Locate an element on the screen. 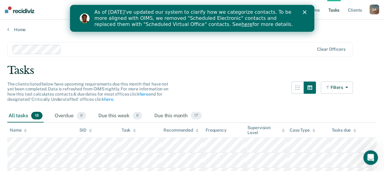 This screenshot has height=171, width=384. div: Recommended is located at coordinates (181, 130).